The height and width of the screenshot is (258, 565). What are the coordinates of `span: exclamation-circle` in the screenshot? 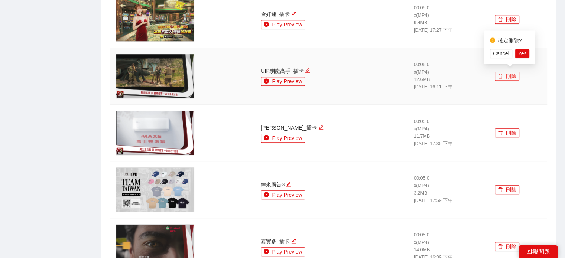 It's located at (492, 40).